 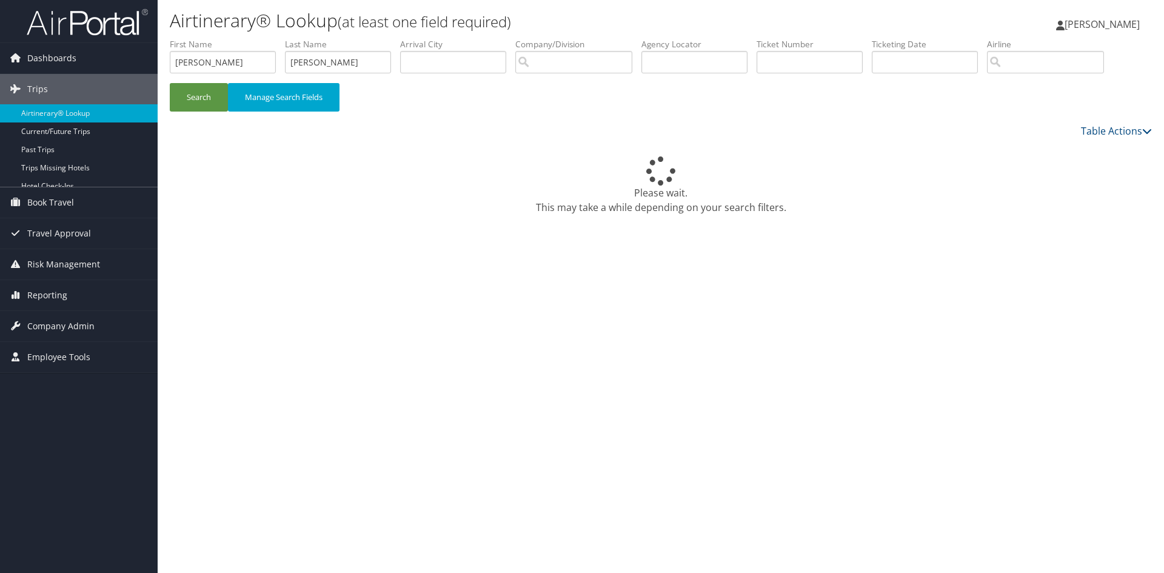 What do you see at coordinates (61, 326) in the screenshot?
I see `span: Company Admin` at bounding box center [61, 326].